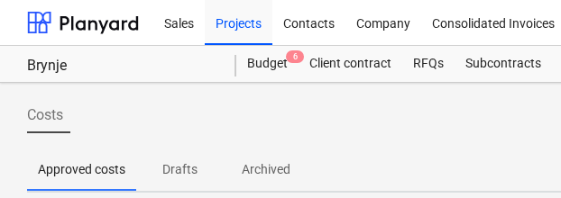 This screenshot has height=198, width=561. I want to click on a: Budget6, so click(267, 64).